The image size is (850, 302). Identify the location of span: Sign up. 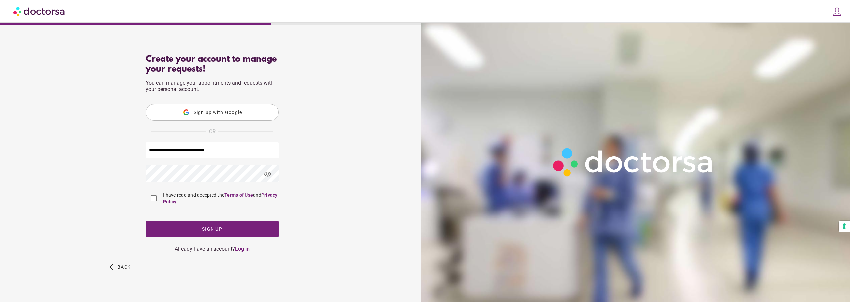
(212, 229).